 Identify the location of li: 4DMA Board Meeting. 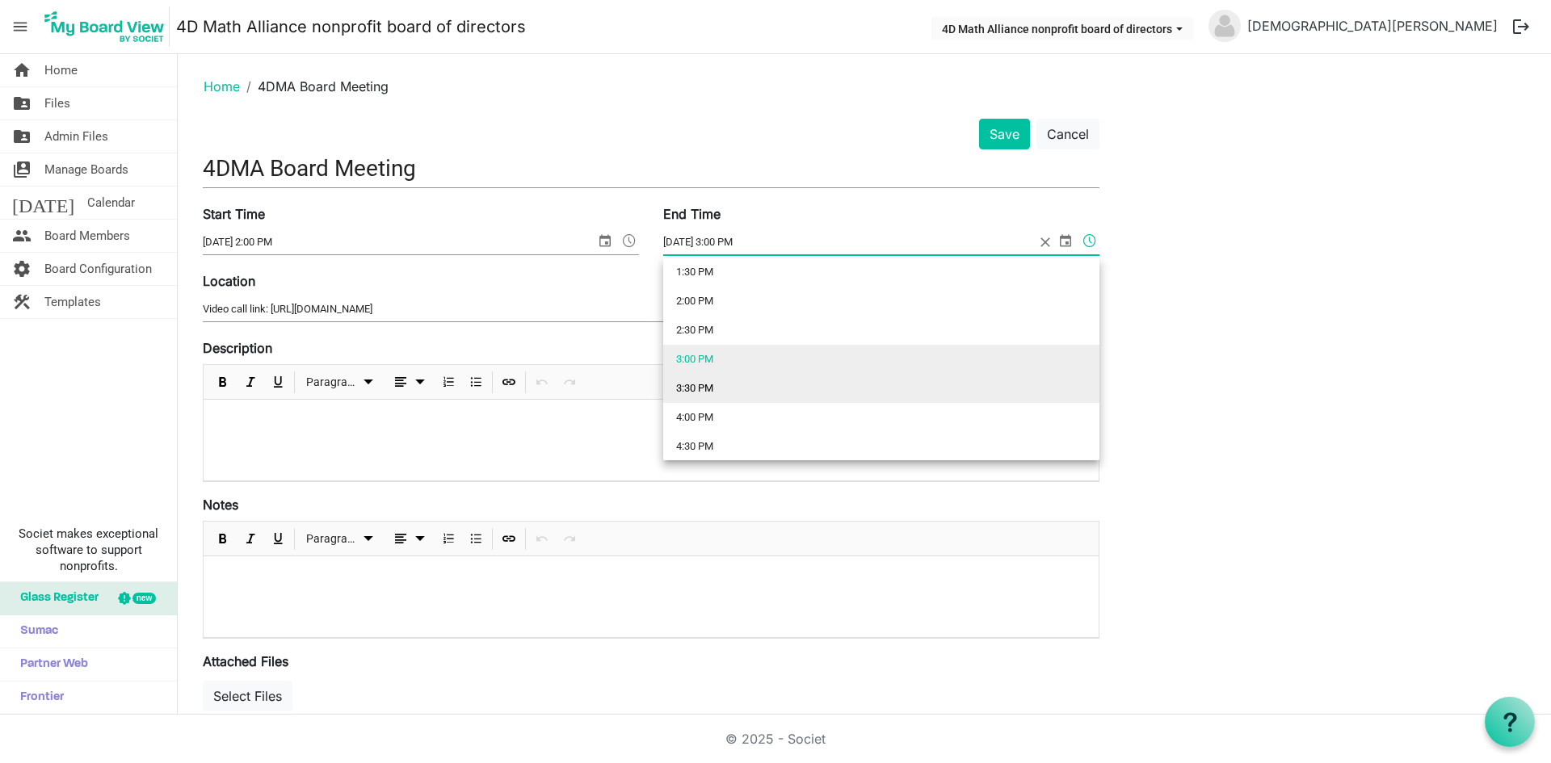
(314, 86).